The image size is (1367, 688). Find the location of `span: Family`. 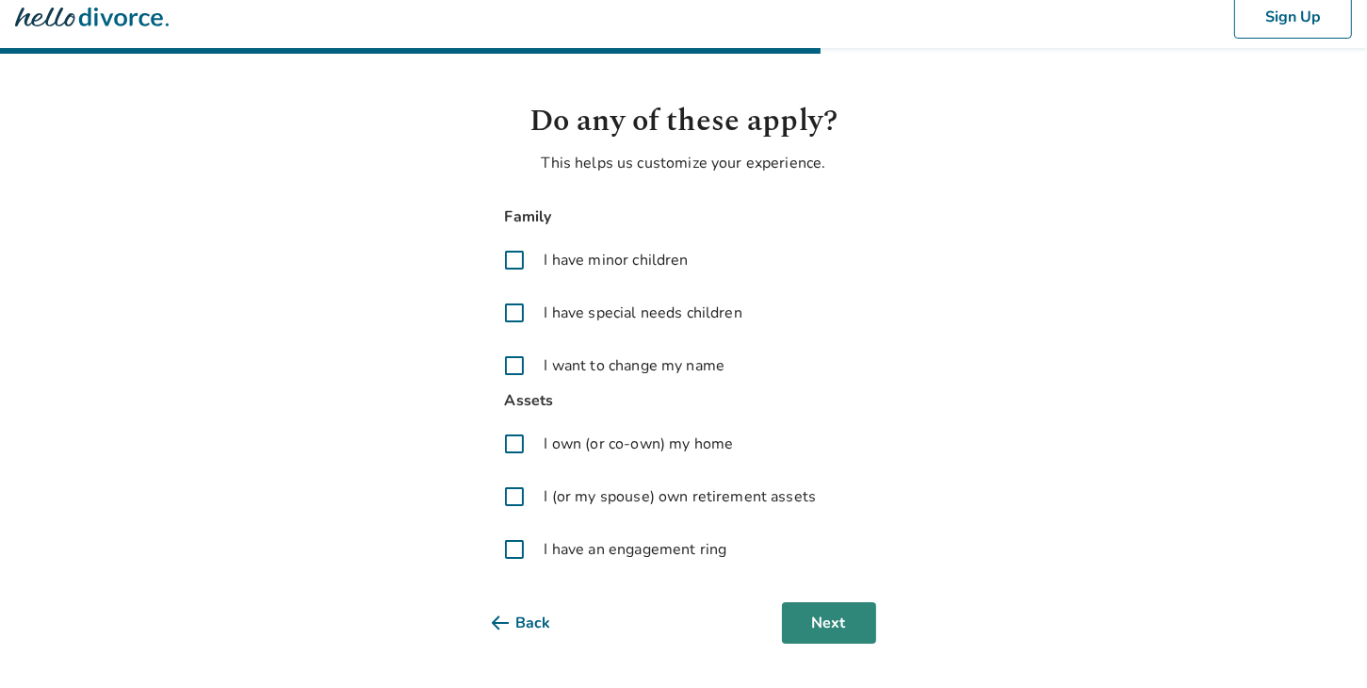

span: Family is located at coordinates (684, 217).